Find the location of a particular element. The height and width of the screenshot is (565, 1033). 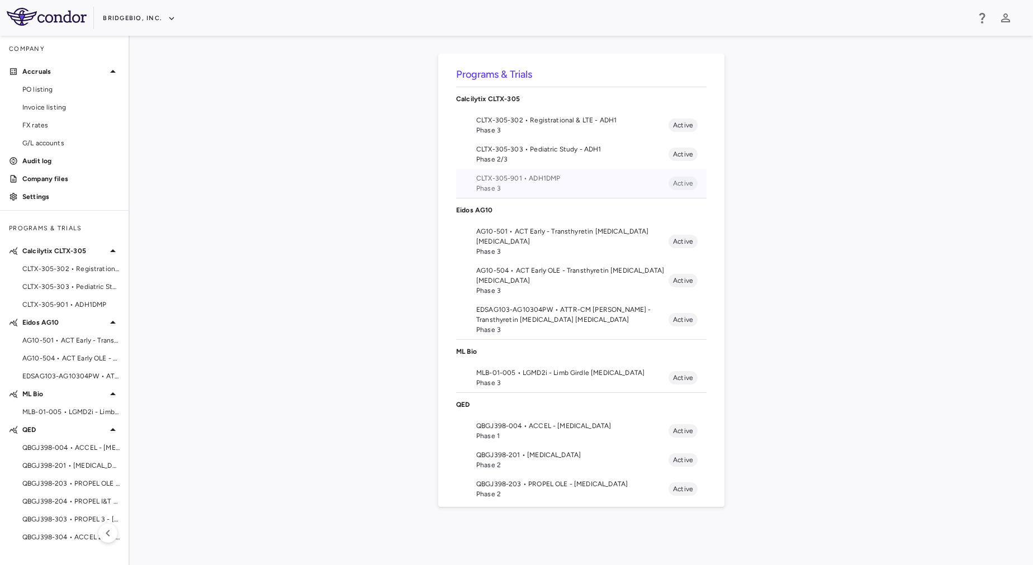

li: CLTX-305-901 • ADH1DMPPhase 3Active is located at coordinates (581, 183).